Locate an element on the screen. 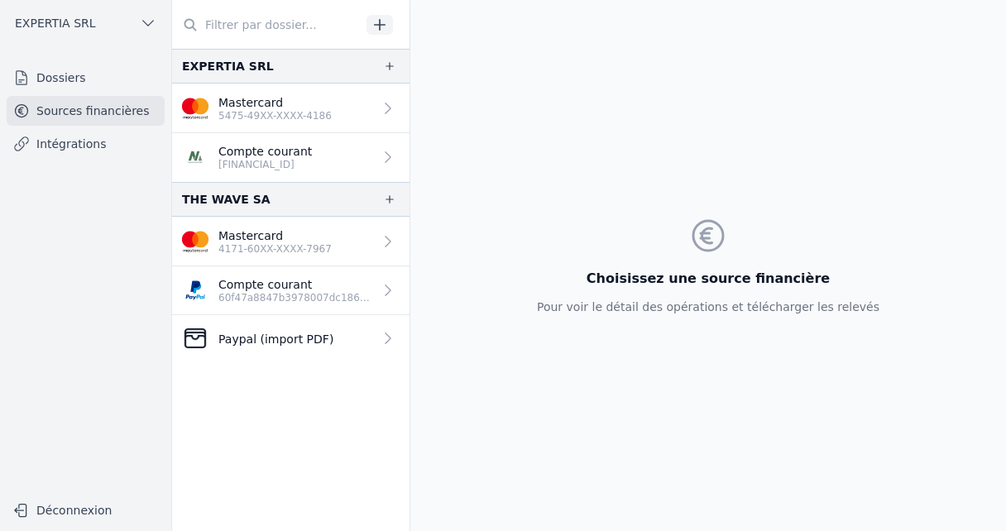 Image resolution: width=1006 pixels, height=531 pixels. a: Intégrations is located at coordinates (85, 144).